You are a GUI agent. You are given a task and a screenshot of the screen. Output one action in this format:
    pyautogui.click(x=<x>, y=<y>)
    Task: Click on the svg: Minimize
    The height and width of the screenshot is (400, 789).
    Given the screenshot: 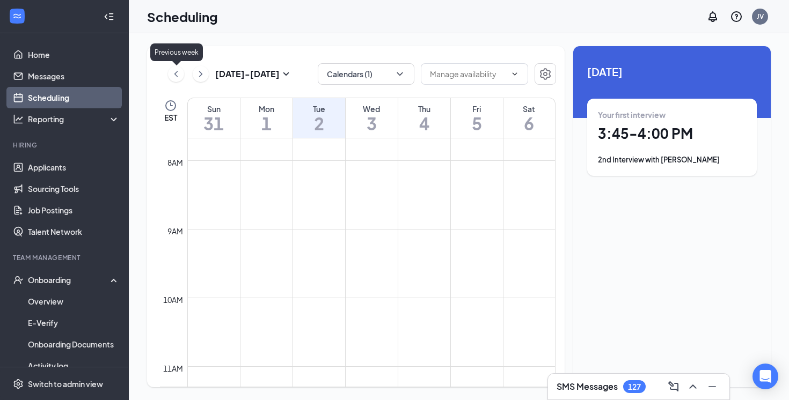 What is the action you would take?
    pyautogui.click(x=712, y=387)
    